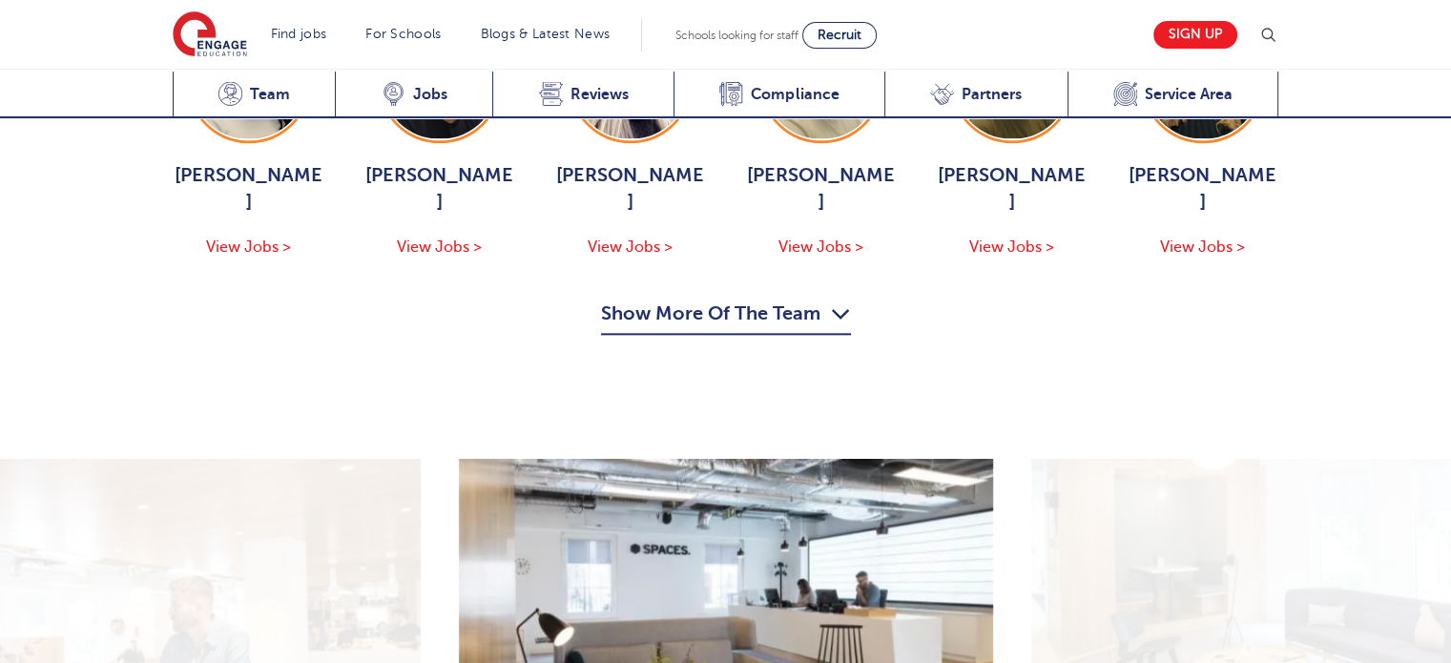  Describe the element at coordinates (546, 33) in the screenshot. I see `a: Blogs & Latest News` at that location.